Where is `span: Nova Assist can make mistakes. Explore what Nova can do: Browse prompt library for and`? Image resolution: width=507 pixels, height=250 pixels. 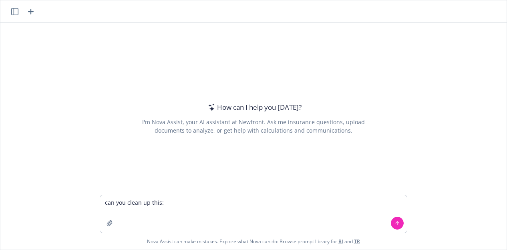
span: Nova Assist can make mistakes. Explore what Nova can do: Browse prompt library for and is located at coordinates (254, 241).